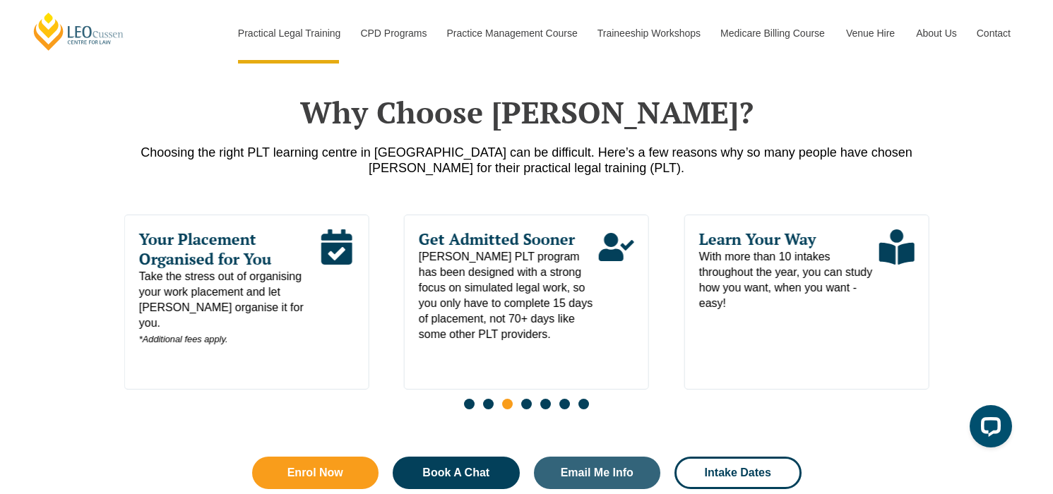 Image resolution: width=1053 pixels, height=494 pixels. Describe the element at coordinates (648, 33) in the screenshot. I see `a: Traineeship Workshops` at that location.